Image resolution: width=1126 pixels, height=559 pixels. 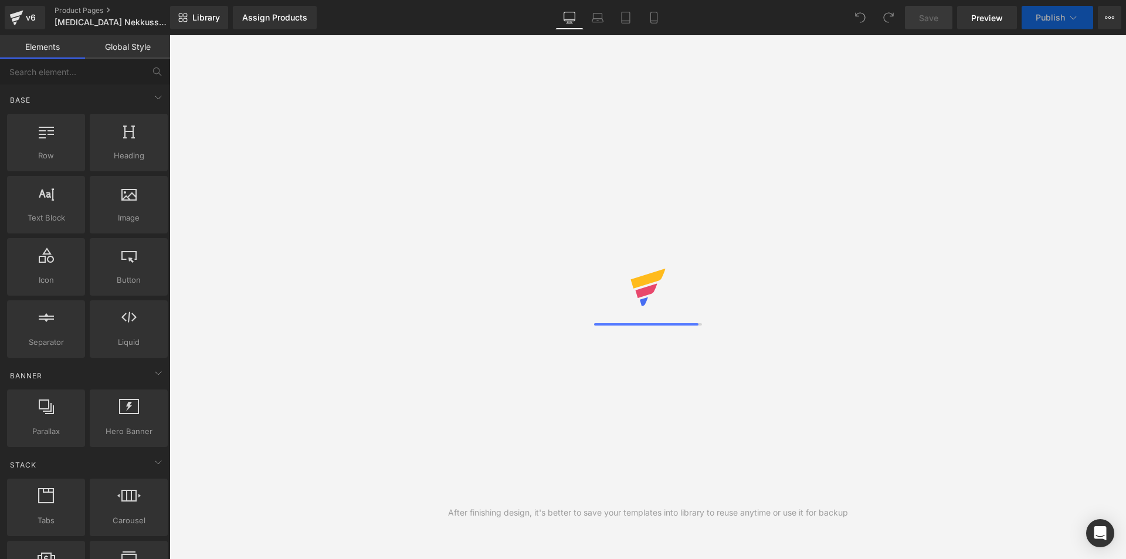 I want to click on a: Product Pages, so click(x=122, y=11).